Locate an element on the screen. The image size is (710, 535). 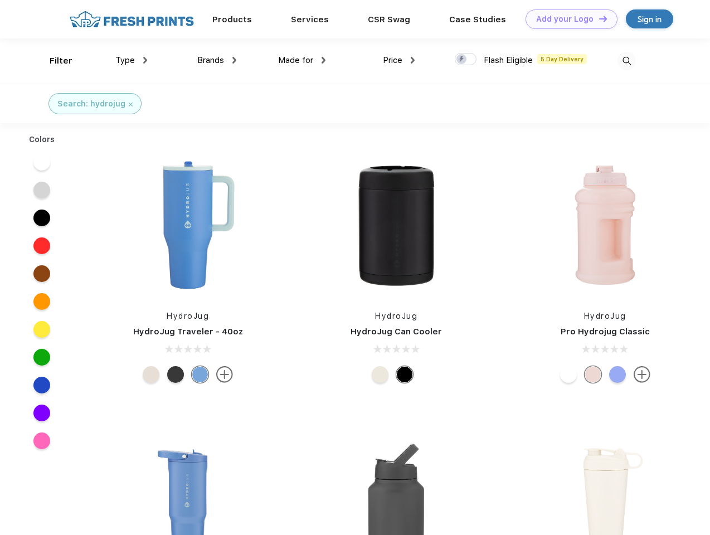
div: Pink Sand is located at coordinates (593, 374).